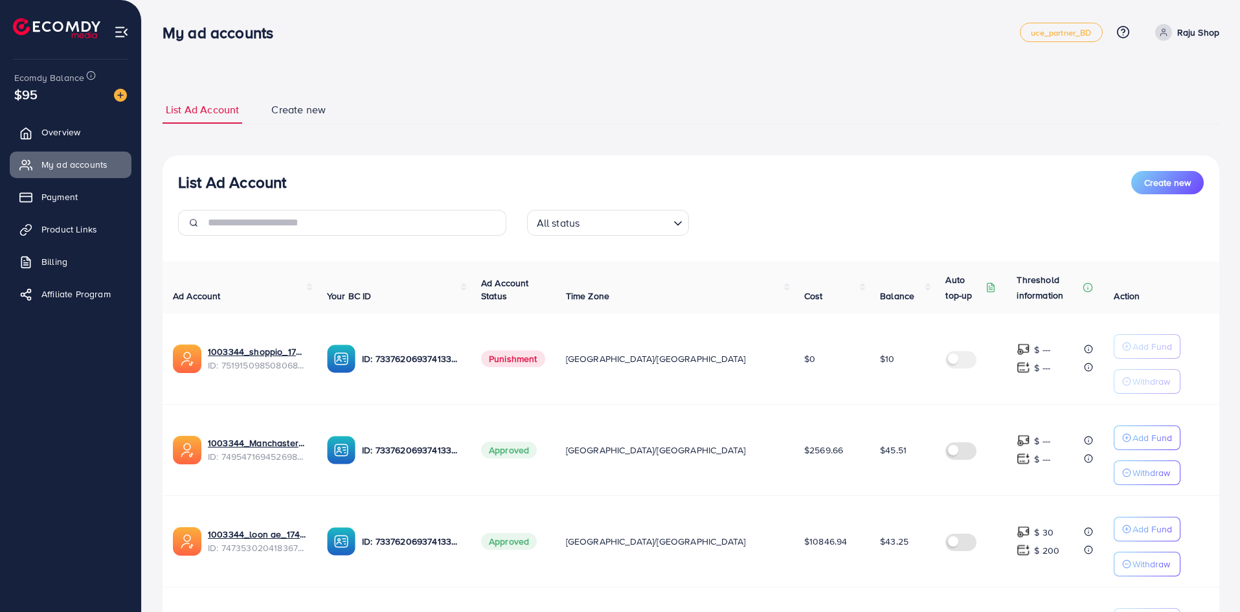  I want to click on div: <span class='underline'>1003344_loon ae_1740066863007</span></br>7473530204183674896, so click(257, 541).